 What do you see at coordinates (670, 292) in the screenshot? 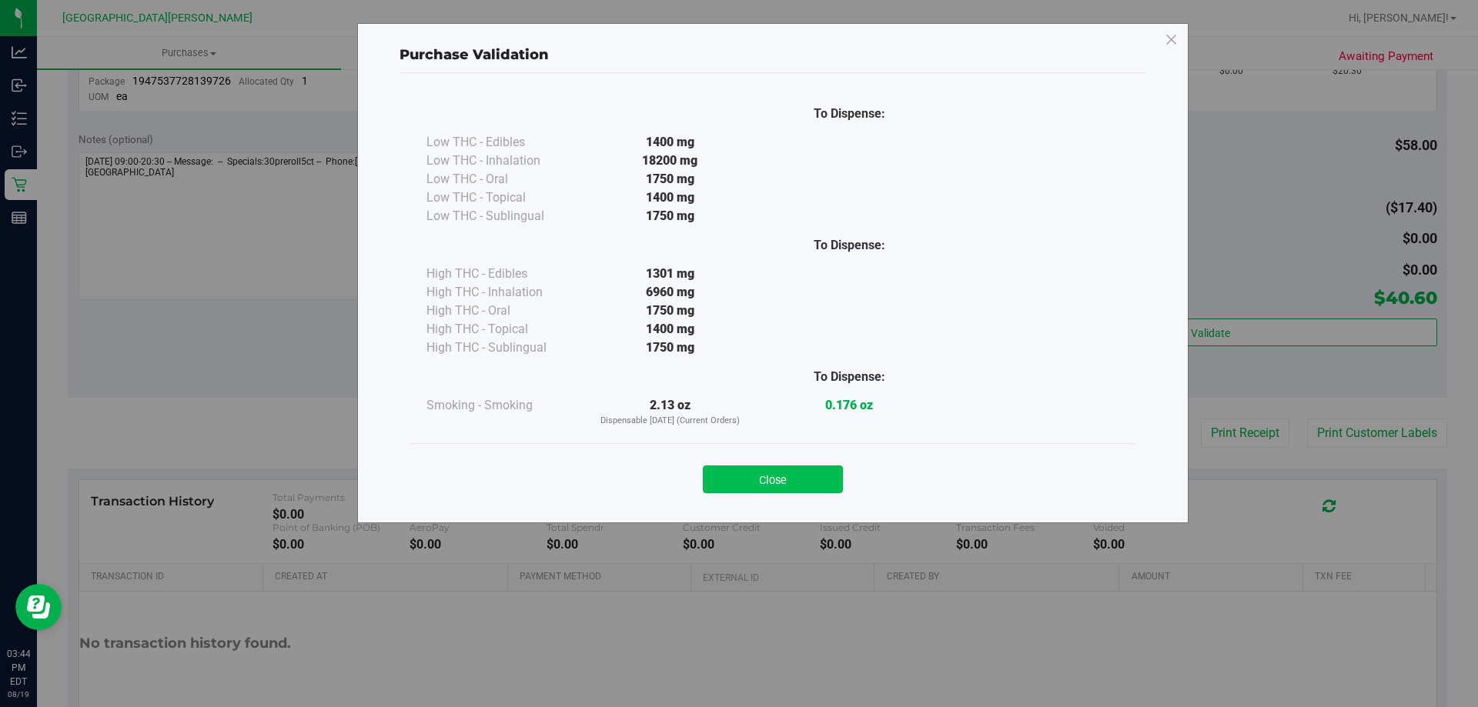
I see `div: 6960 mg` at bounding box center [670, 292].